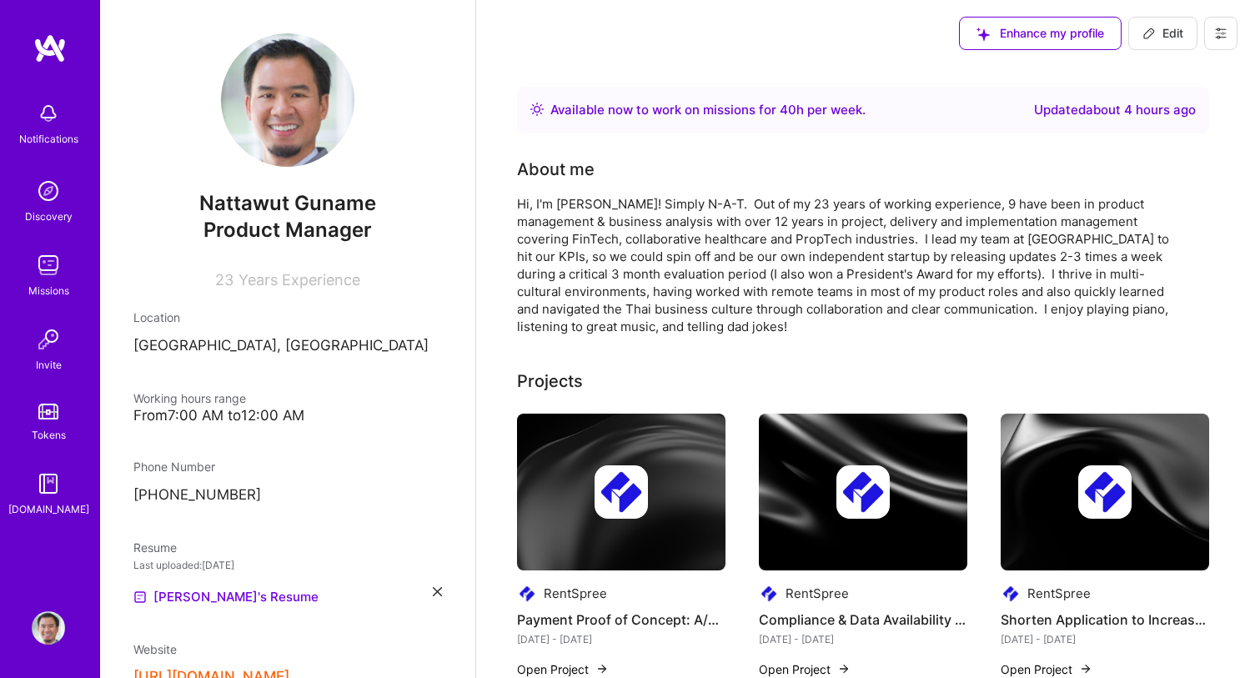  Describe the element at coordinates (555, 169) in the screenshot. I see `div: About me` at that location.